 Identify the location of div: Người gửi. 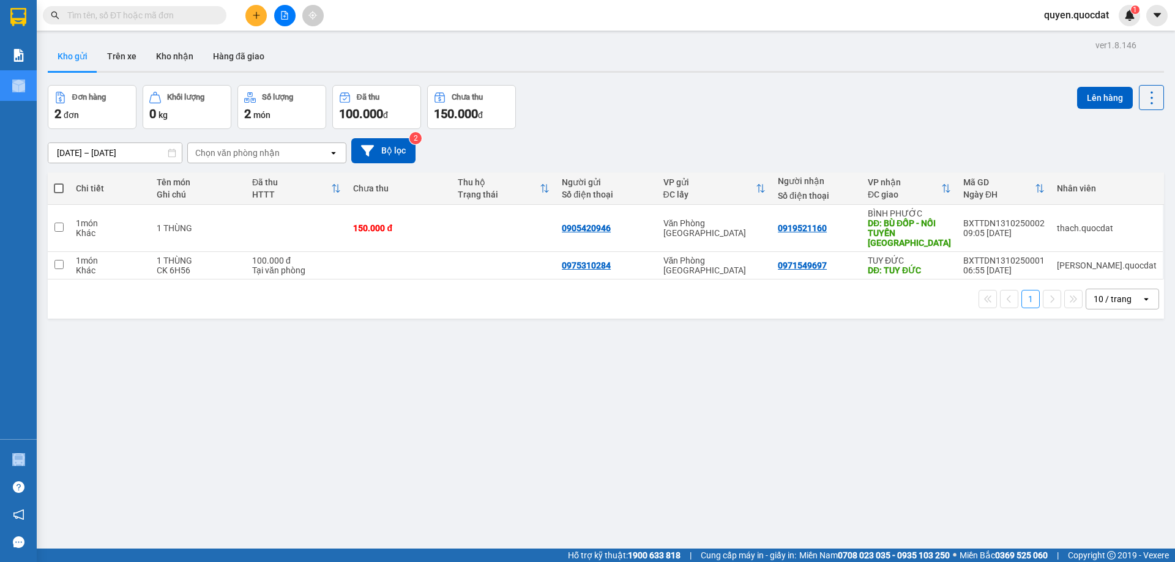
(606, 182).